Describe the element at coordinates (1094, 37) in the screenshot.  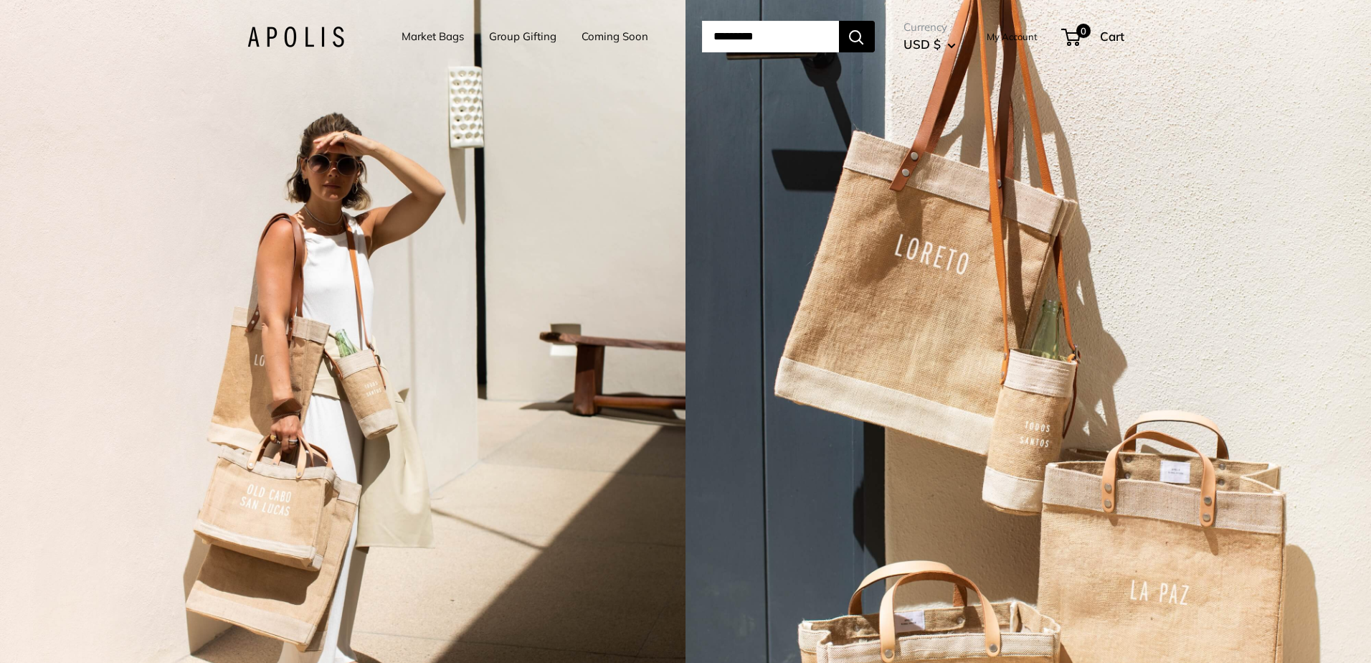
I see `a: 0 Cart` at that location.